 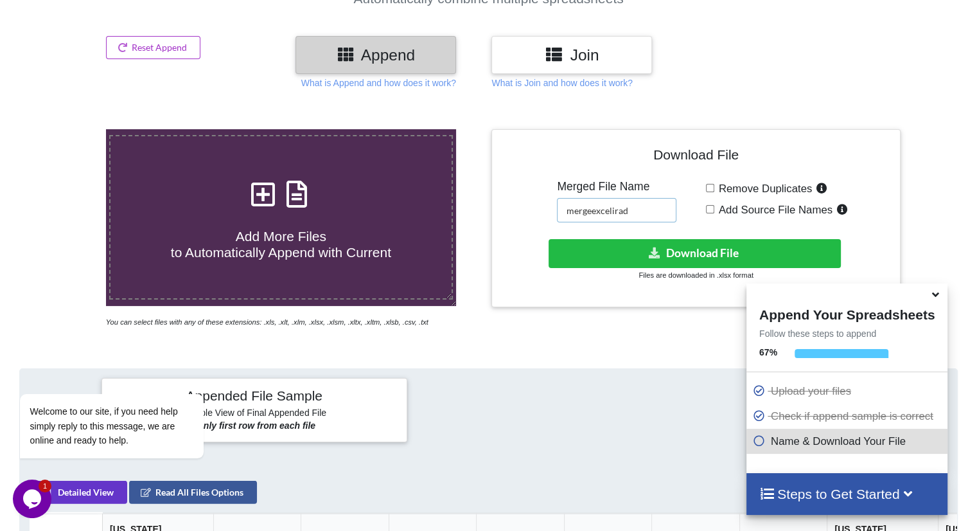 What do you see at coordinates (116, 148) in the screenshot?
I see `div: Welcome to our site, if you need help simply reply to this message, we are online and ready to help.` at bounding box center [116, 148].